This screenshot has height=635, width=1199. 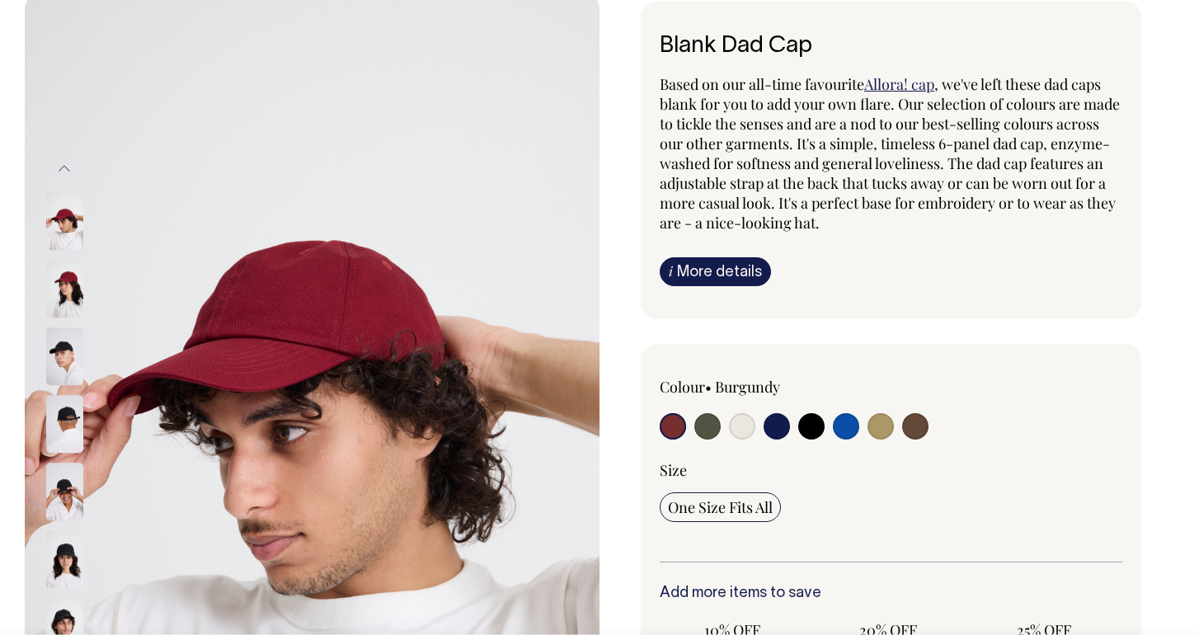 What do you see at coordinates (890, 153) in the screenshot?
I see `span: , we've left these dad caps blank for you to add your own flare. Our selection of colours are mad...` at bounding box center [890, 153].